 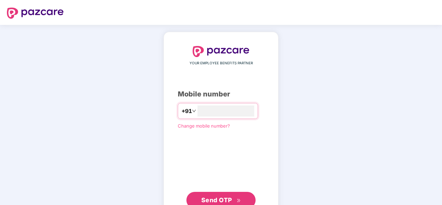 I want to click on span: double-right, so click(x=239, y=201).